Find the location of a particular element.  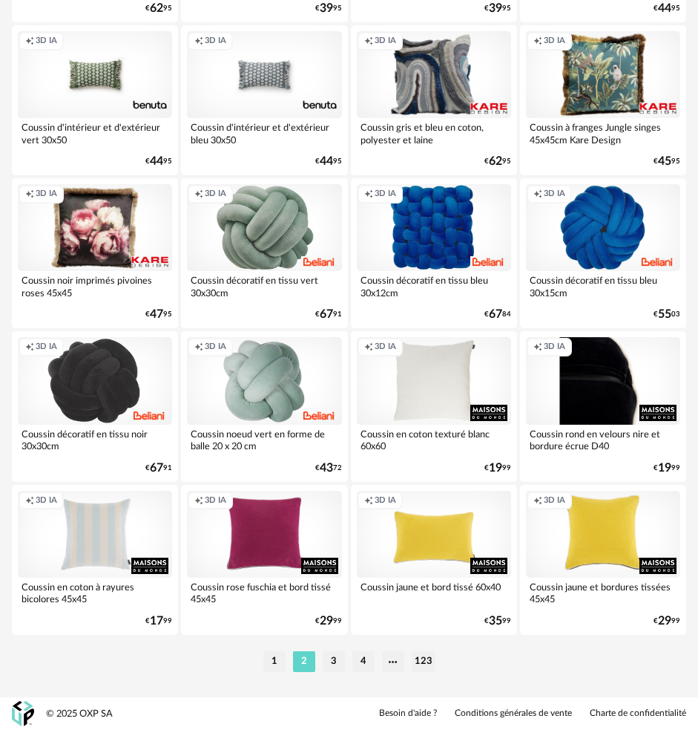

div: Coussin rose fuschia et bord tissé 45x45 is located at coordinates (264, 592).